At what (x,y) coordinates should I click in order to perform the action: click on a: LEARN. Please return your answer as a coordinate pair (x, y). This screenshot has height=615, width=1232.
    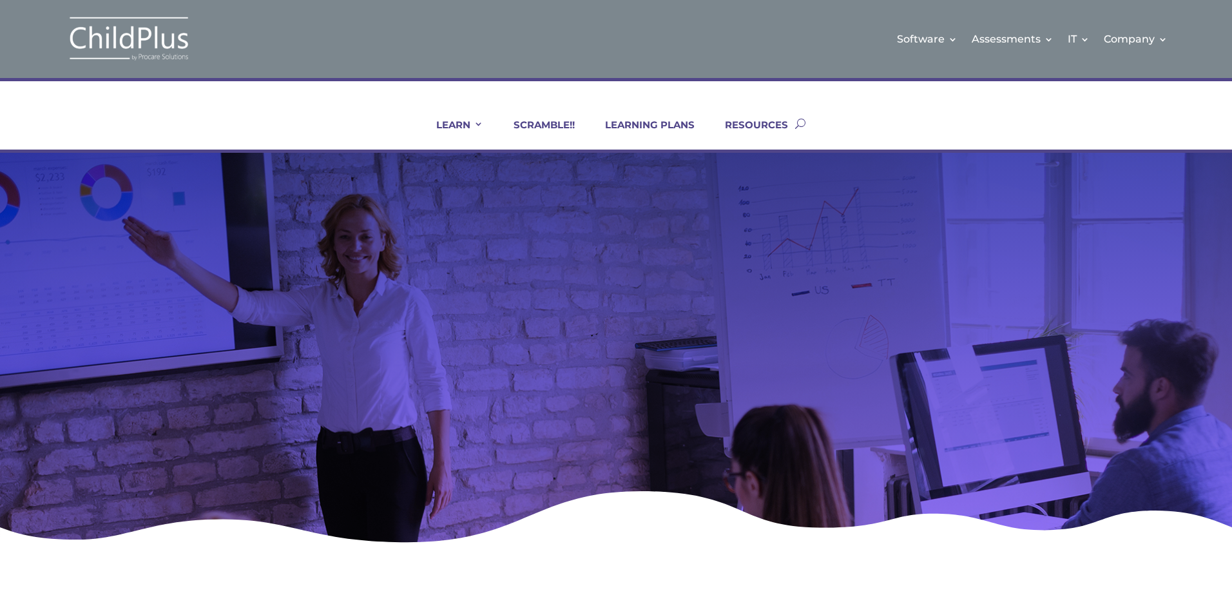
    Looking at the image, I should click on (452, 134).